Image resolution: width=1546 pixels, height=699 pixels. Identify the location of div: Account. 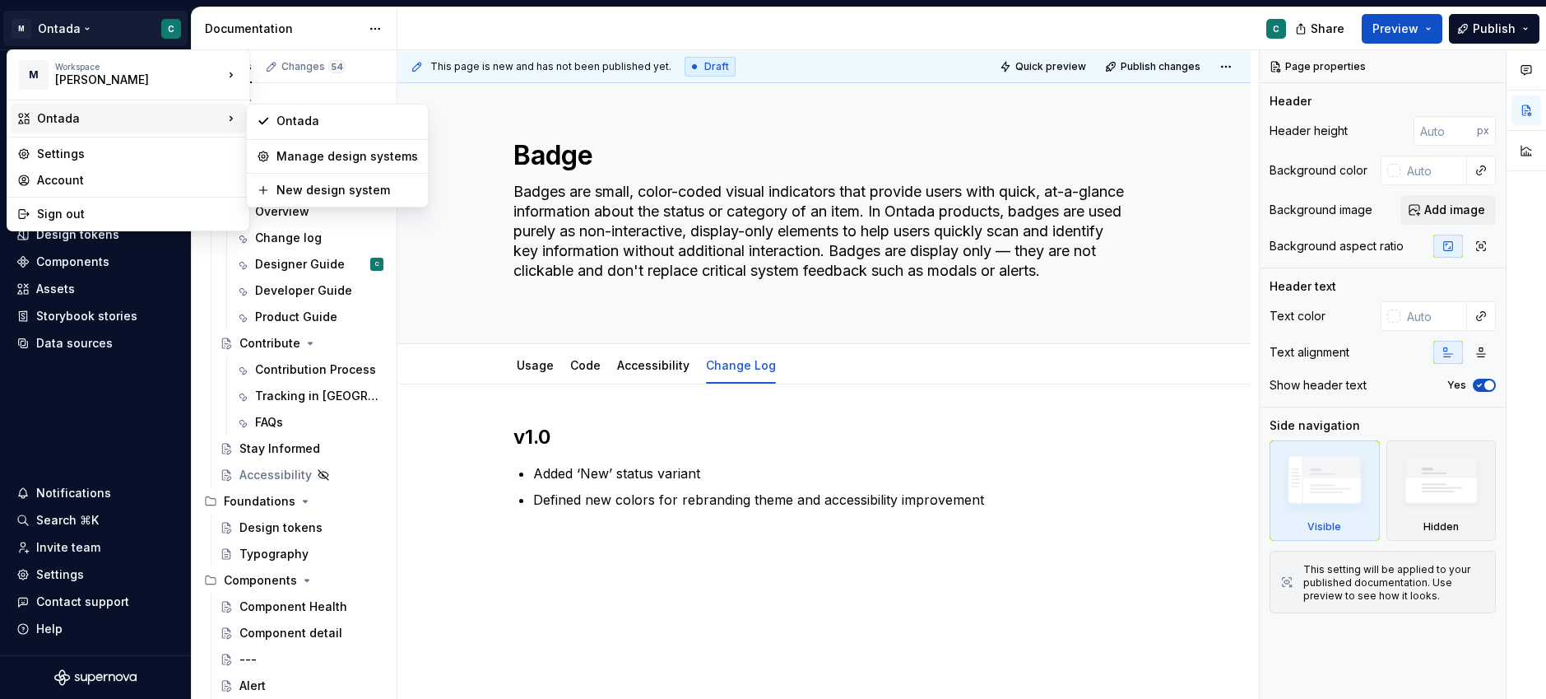
(138, 180).